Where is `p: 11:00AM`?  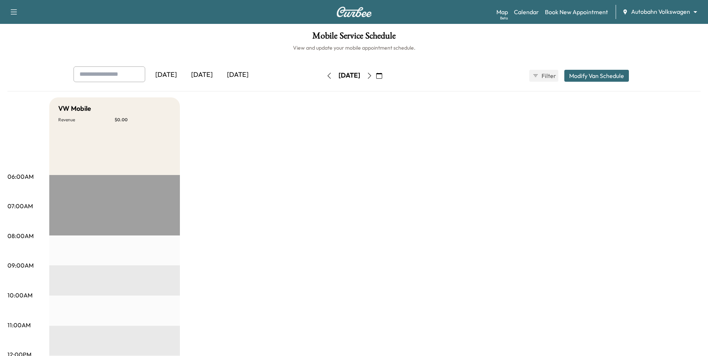 p: 11:00AM is located at coordinates (19, 325).